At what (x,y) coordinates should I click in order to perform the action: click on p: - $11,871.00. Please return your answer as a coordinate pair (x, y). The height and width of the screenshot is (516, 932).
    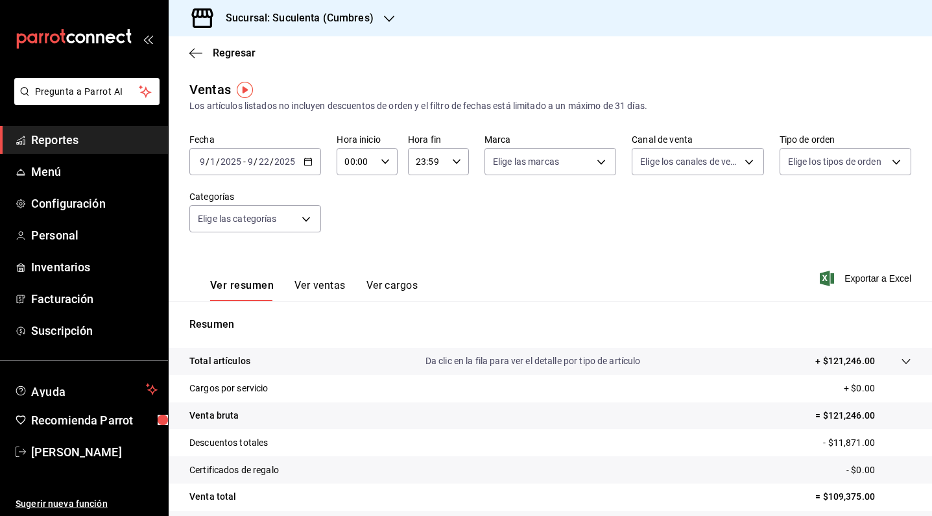
    Looking at the image, I should click on (867, 442).